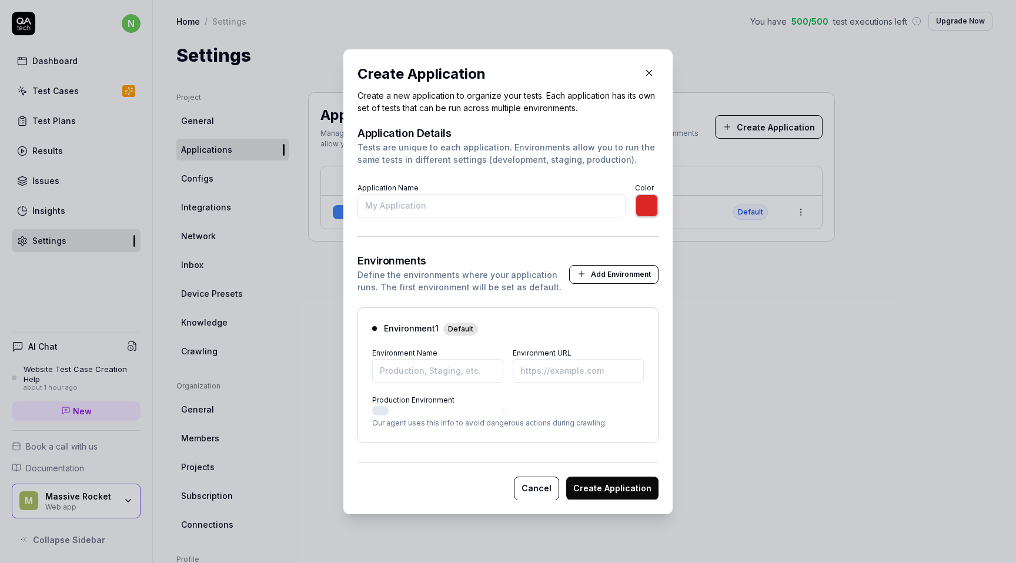  What do you see at coordinates (438, 371) in the screenshot?
I see `input: Production, Staging, etc.` at bounding box center [438, 371].